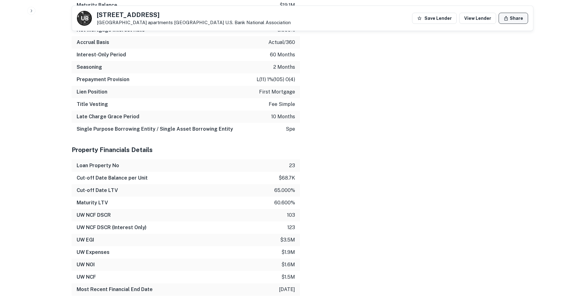 This screenshot has height=296, width=574. Describe the element at coordinates (284, 203) in the screenshot. I see `p: 60.600%` at that location.